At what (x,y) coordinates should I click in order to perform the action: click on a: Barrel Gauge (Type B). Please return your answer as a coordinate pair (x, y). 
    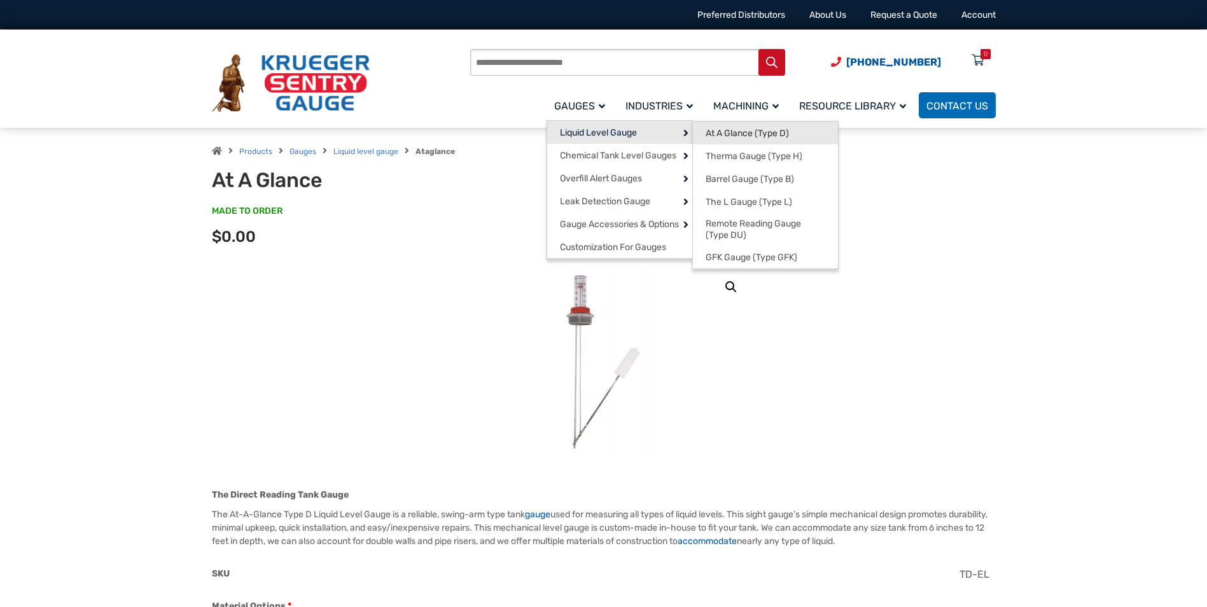
    Looking at the image, I should click on (766, 179).